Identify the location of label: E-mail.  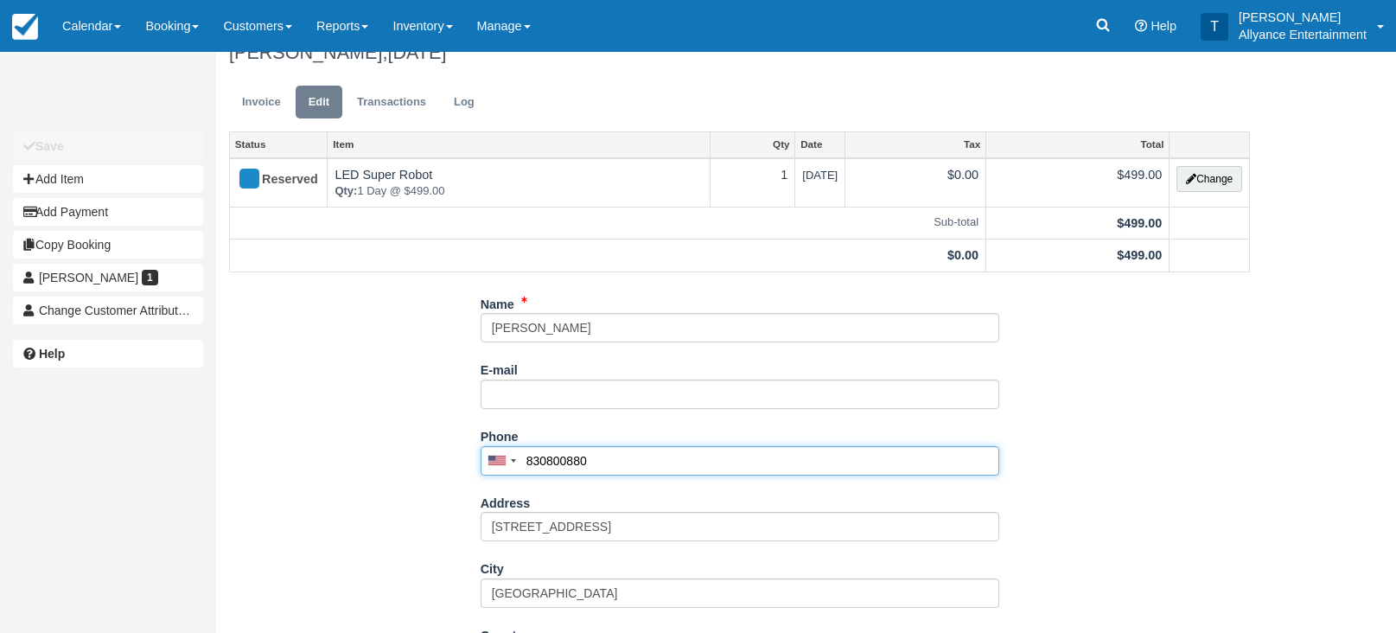
(499, 367).